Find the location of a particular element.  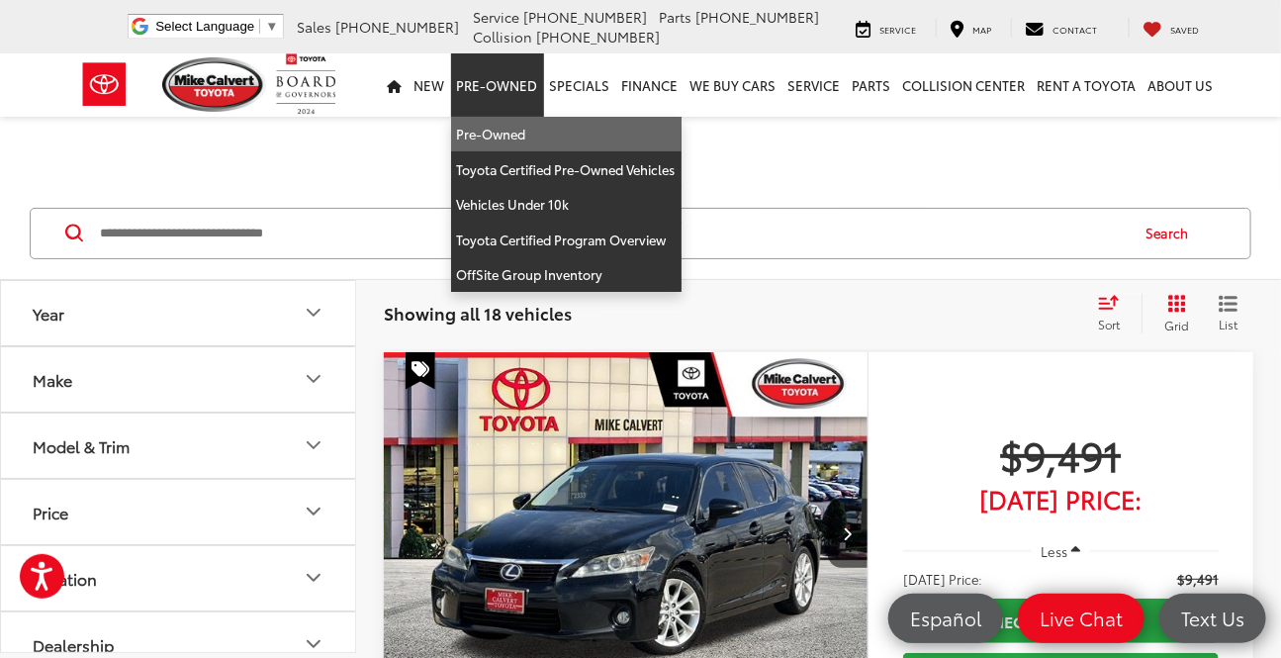

span: Showing all 18 vehicles is located at coordinates (478, 313).